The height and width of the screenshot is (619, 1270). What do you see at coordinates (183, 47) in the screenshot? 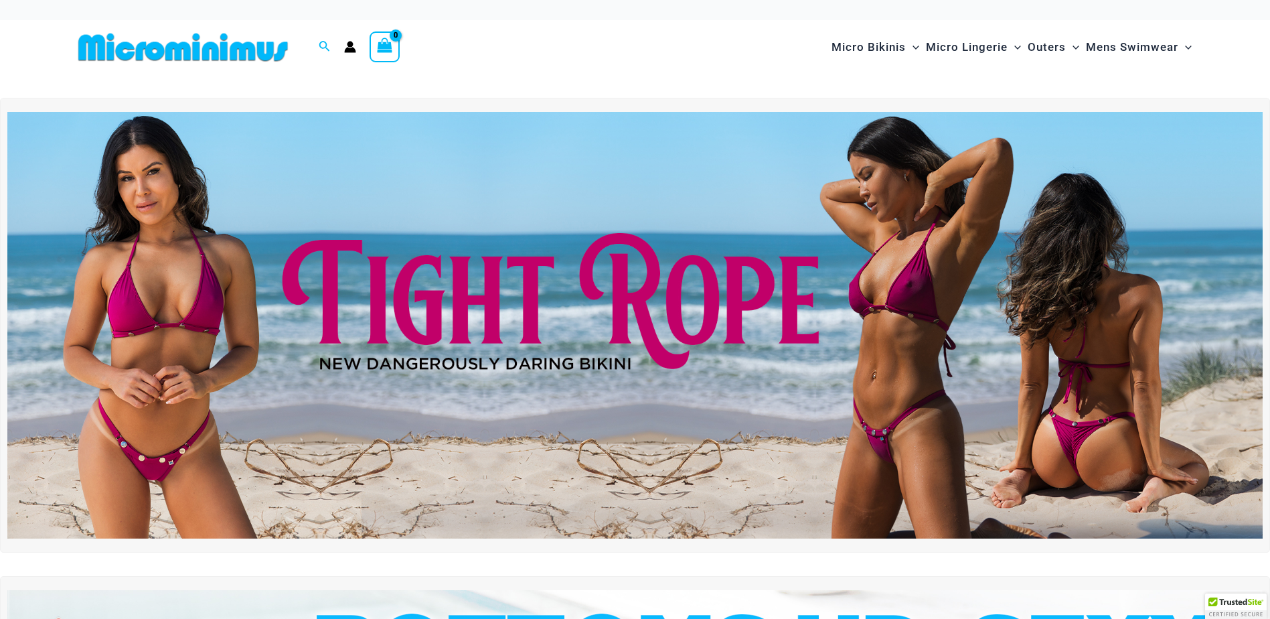
I see `img: MM SHOP LOGO FLAT` at bounding box center [183, 47].